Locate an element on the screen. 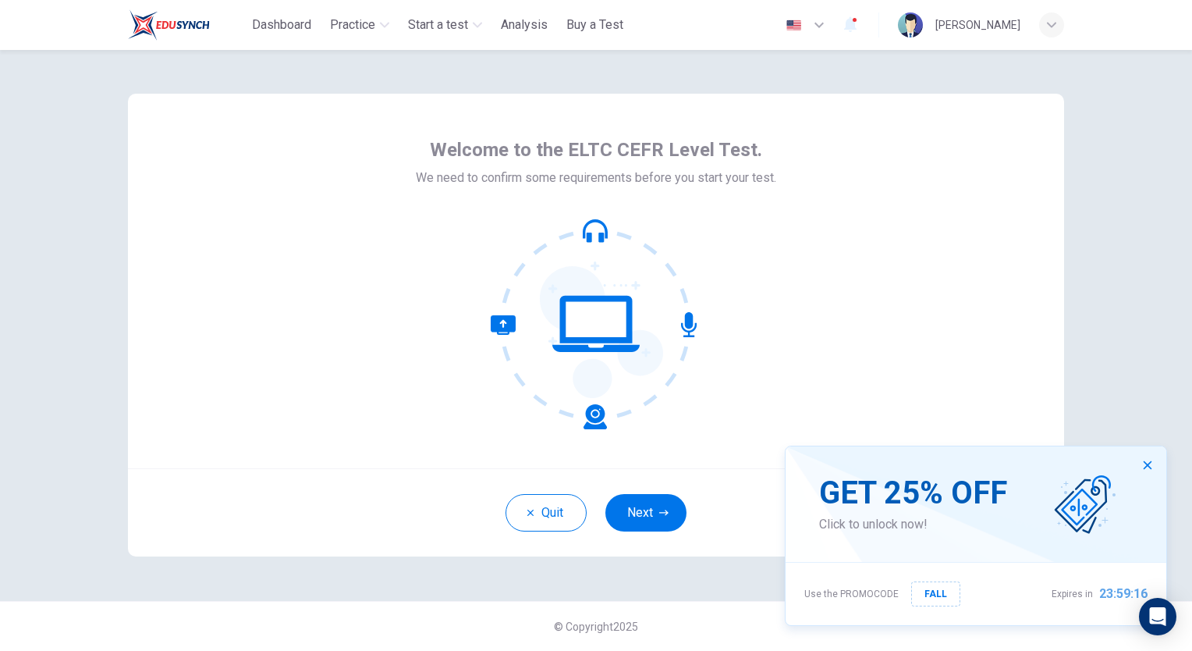  button: Start a test is located at coordinates (445, 25).